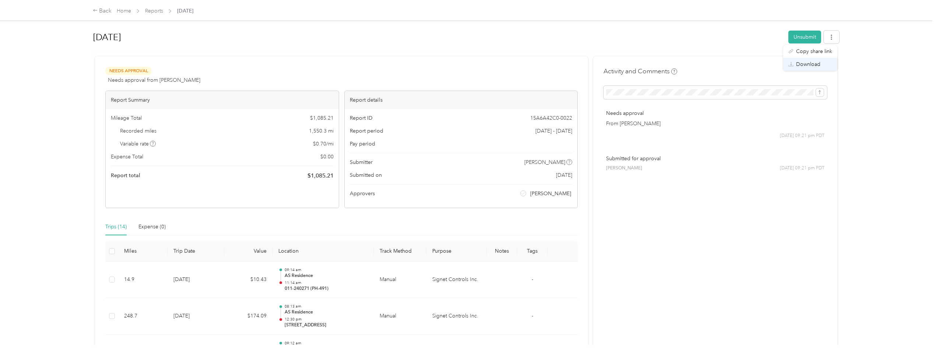 This screenshot has width=936, height=358. Describe the element at coordinates (249, 316) in the screenshot. I see `td: $174.09` at that location.